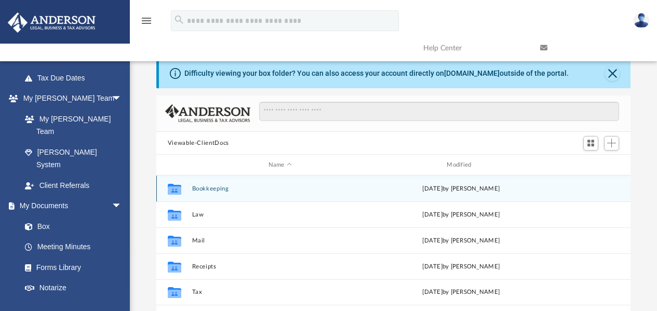 The image size is (657, 311). Describe the element at coordinates (280, 240) in the screenshot. I see `button: Mail` at that location.